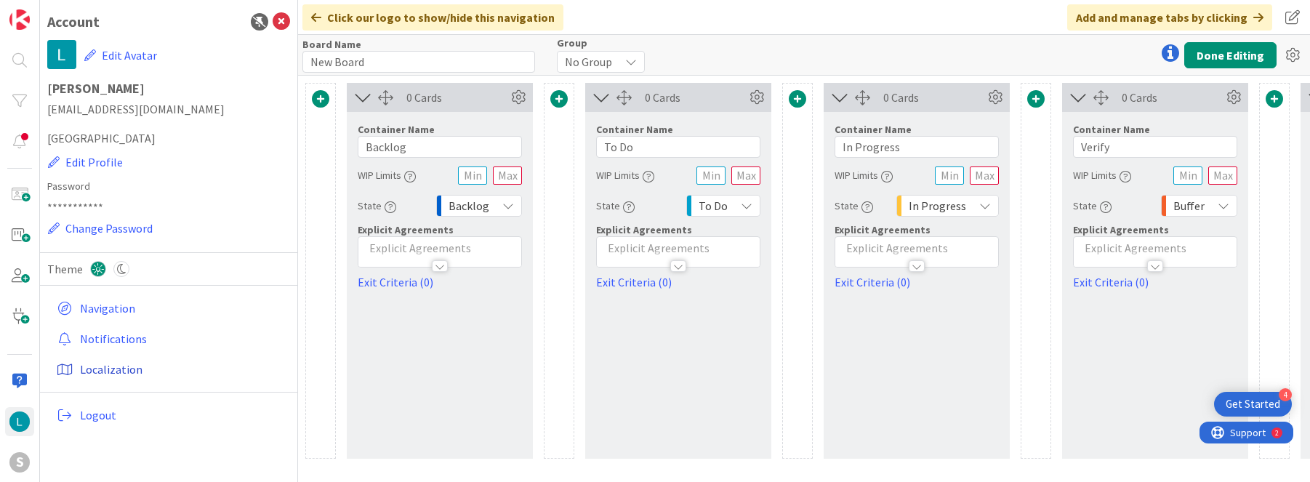 This screenshot has width=1310, height=482. What do you see at coordinates (1285, 395) in the screenshot?
I see `div: 4` at bounding box center [1285, 395].